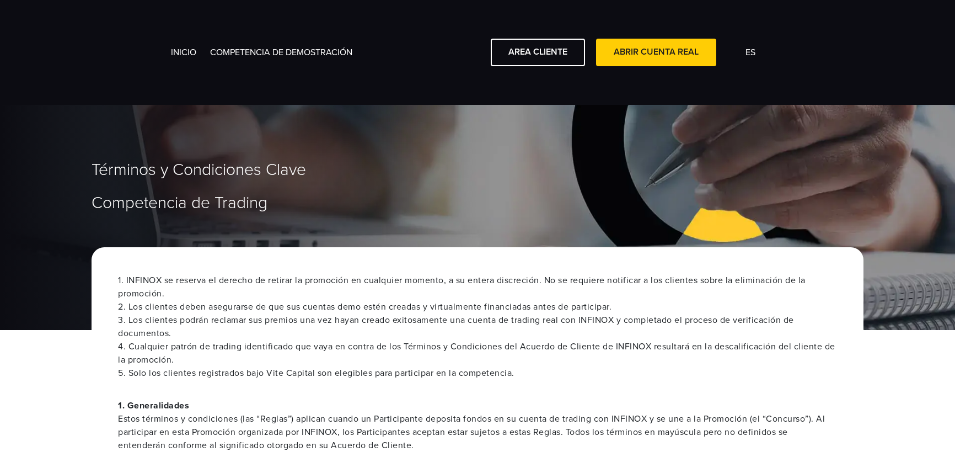 Image resolution: width=955 pixels, height=457 pixels. Describe the element at coordinates (656, 52) in the screenshot. I see `a: ABRIR CUENTA REAL` at that location.